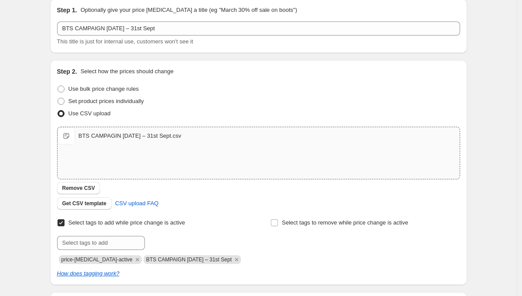 The image size is (522, 296). Describe the element at coordinates (79, 188) in the screenshot. I see `button: Remove CSV` at that location.